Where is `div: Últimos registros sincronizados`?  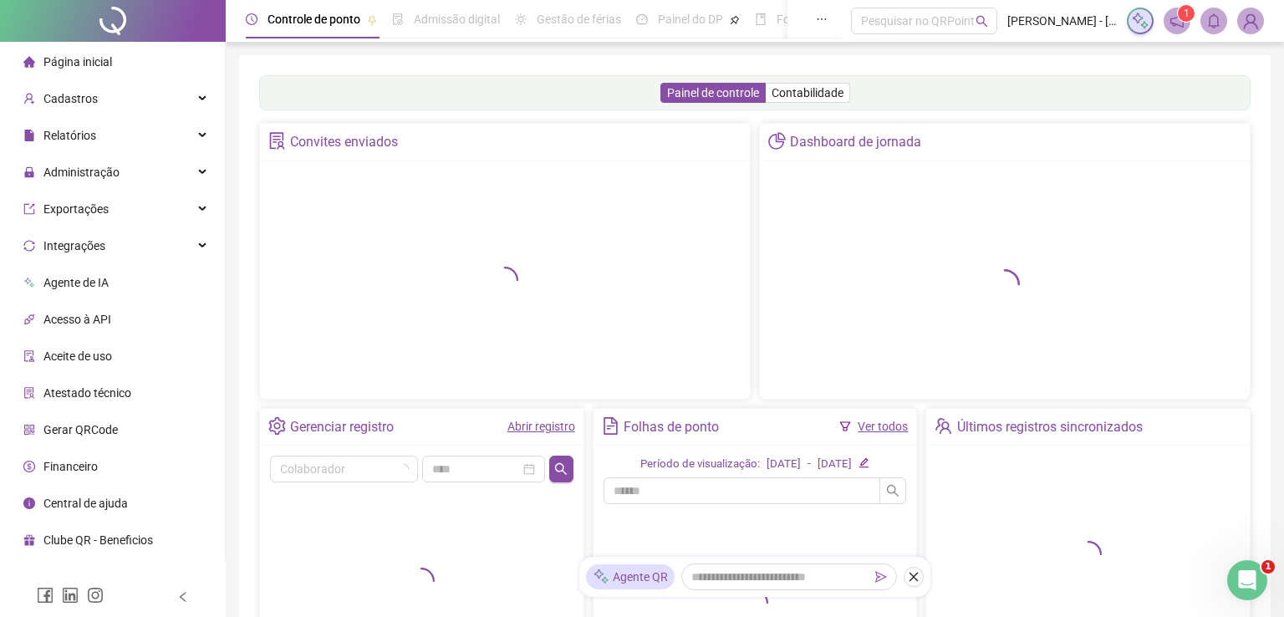 div: Últimos registros sincronizados is located at coordinates (1050, 427).